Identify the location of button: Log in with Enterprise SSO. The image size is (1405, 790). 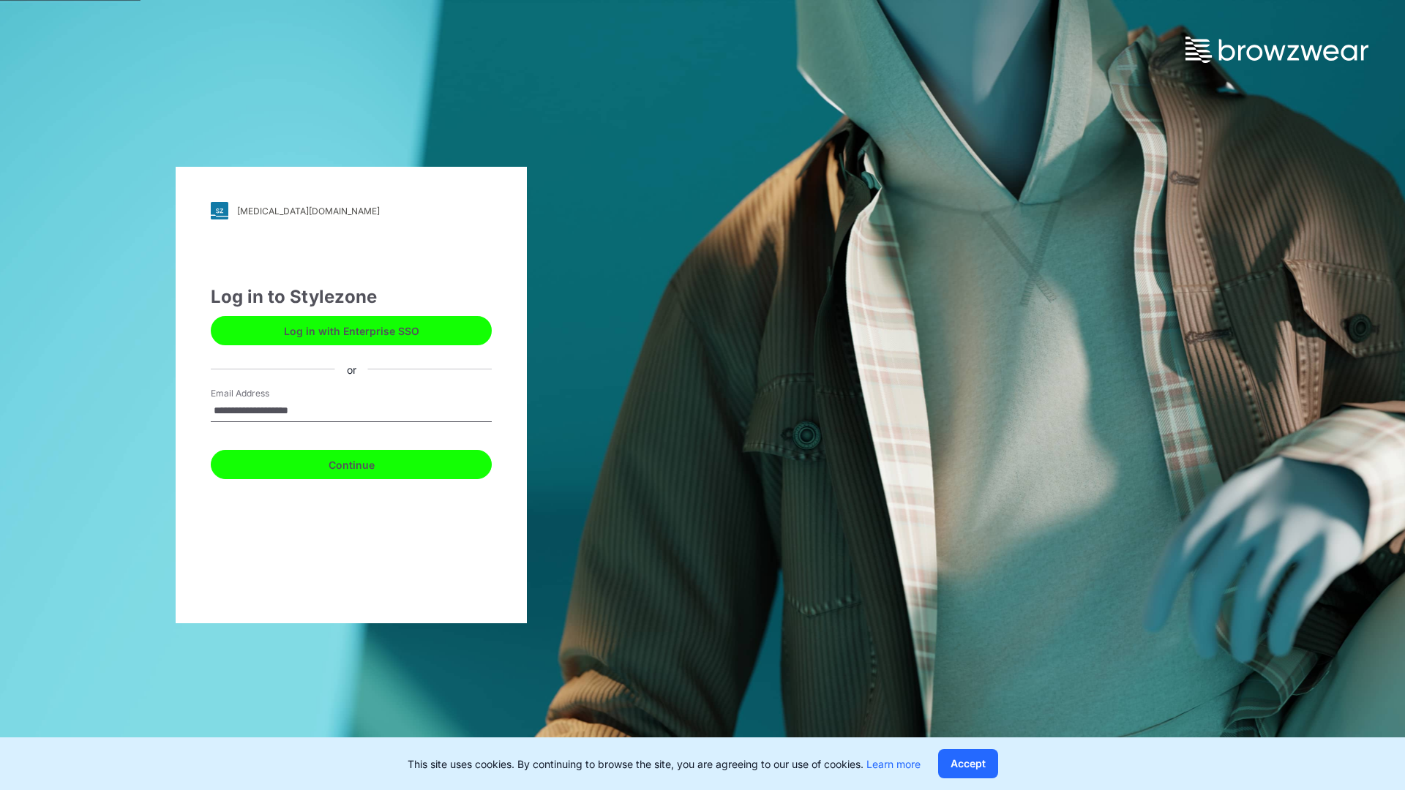
(351, 331).